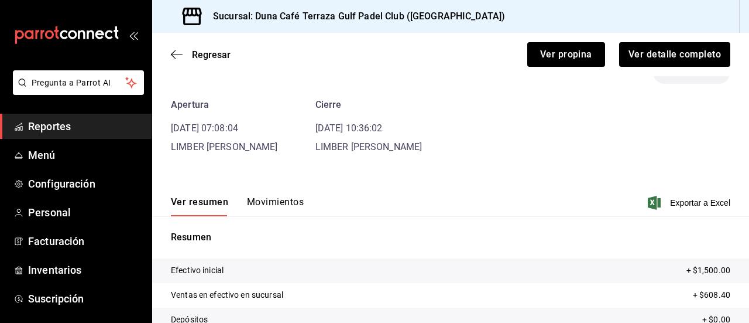 Image resolution: width=749 pixels, height=323 pixels. What do you see at coordinates (224, 105) in the screenshot?
I see `div: Apertura` at bounding box center [224, 105].